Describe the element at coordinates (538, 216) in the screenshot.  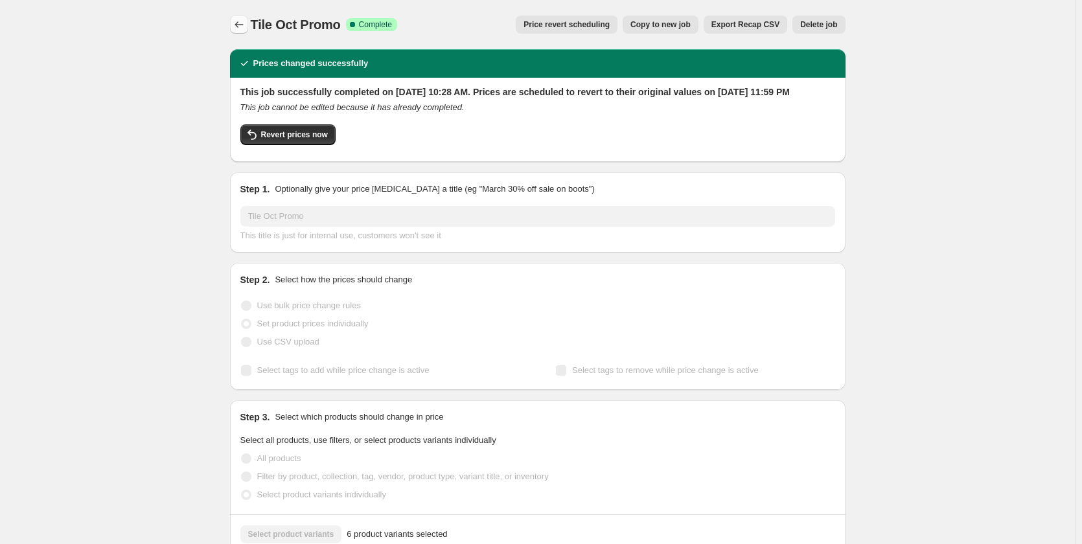
I see `input: 30% off holiday sale` at that location.